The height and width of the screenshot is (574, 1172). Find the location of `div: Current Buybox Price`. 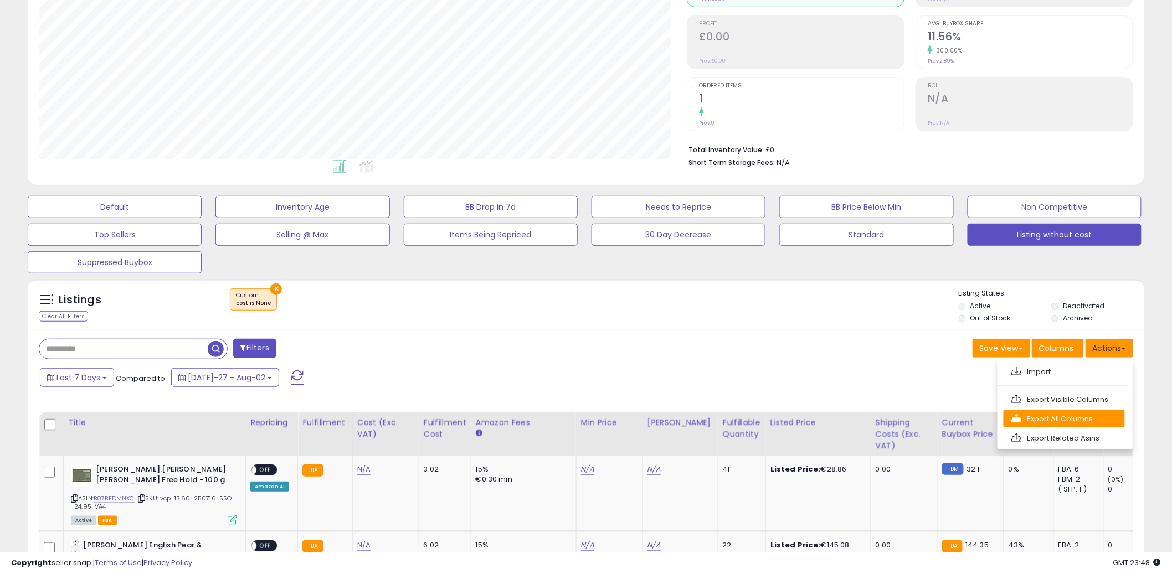

div: Current Buybox Price is located at coordinates (971, 429).